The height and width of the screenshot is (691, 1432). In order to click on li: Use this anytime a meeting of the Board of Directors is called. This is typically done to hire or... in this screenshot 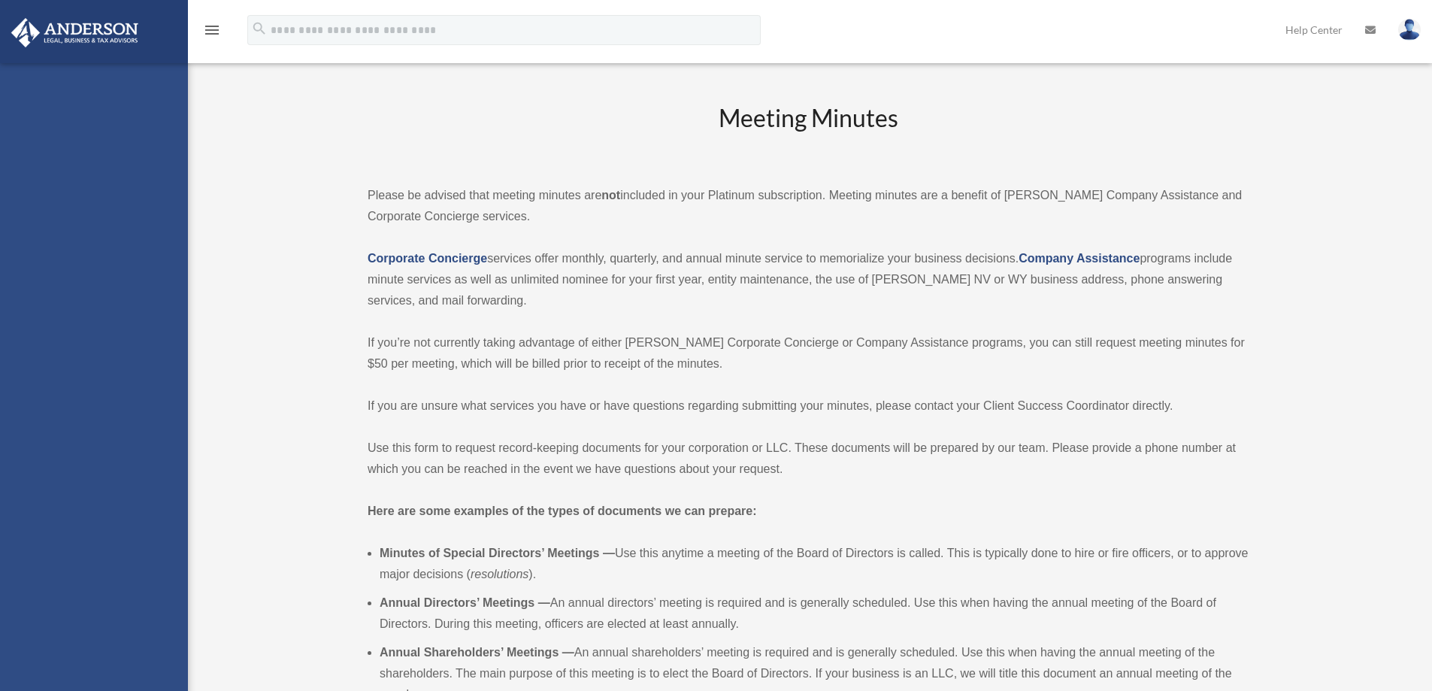, I will do `click(814, 564)`.